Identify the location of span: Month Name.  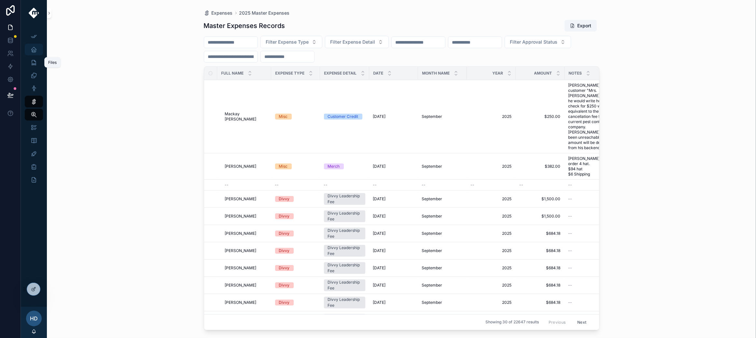
(436, 73).